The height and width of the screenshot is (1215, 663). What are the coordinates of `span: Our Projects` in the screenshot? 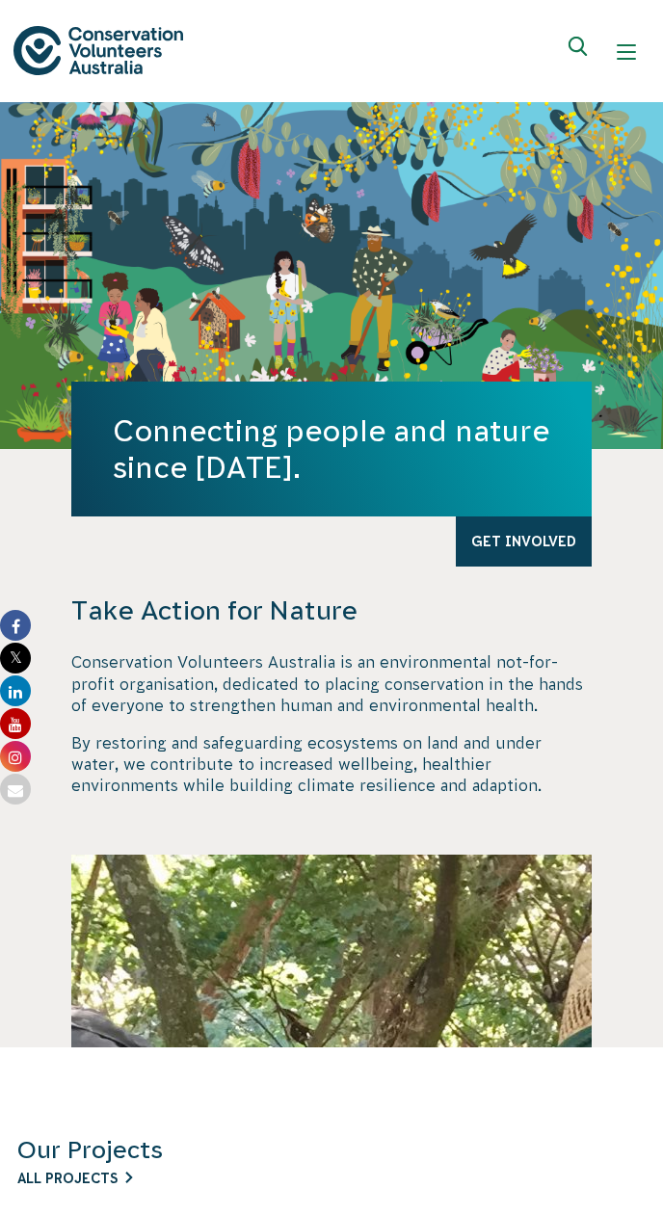 It's located at (90, 1150).